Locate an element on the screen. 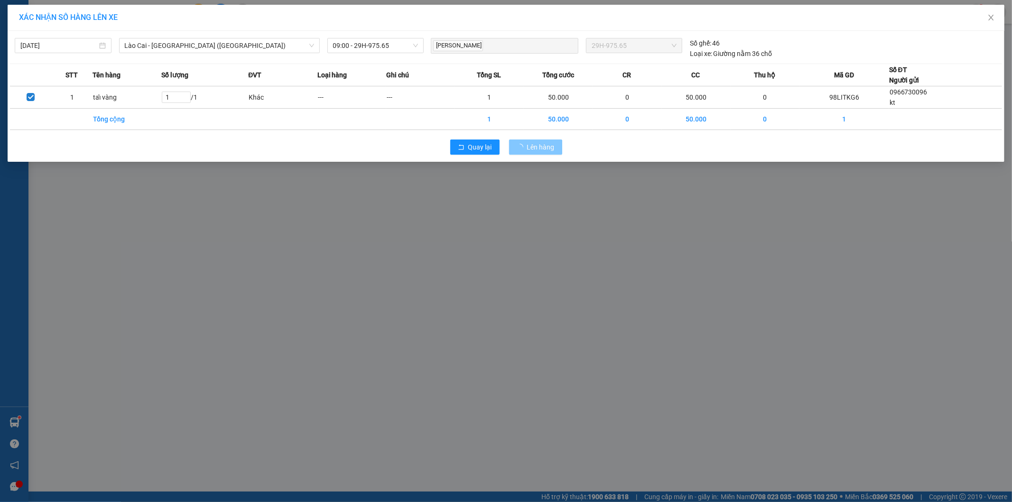 This screenshot has height=502, width=1012. span: Loại hàng is located at coordinates (332, 75).